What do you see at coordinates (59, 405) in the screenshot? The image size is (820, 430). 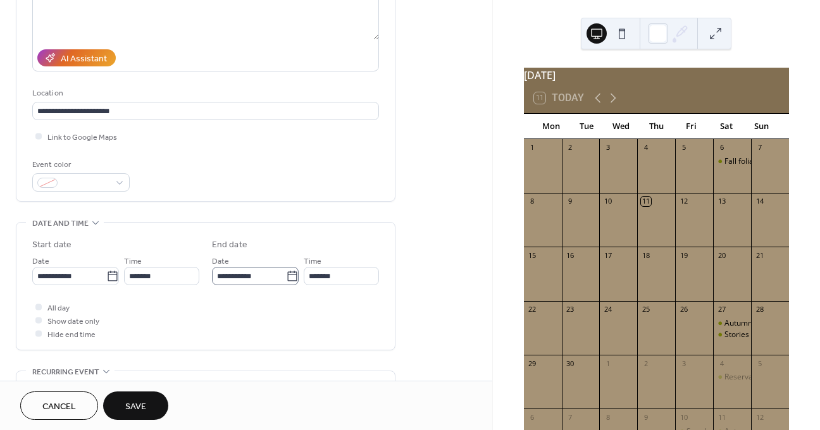 I see `a: Cancel` at bounding box center [59, 405].